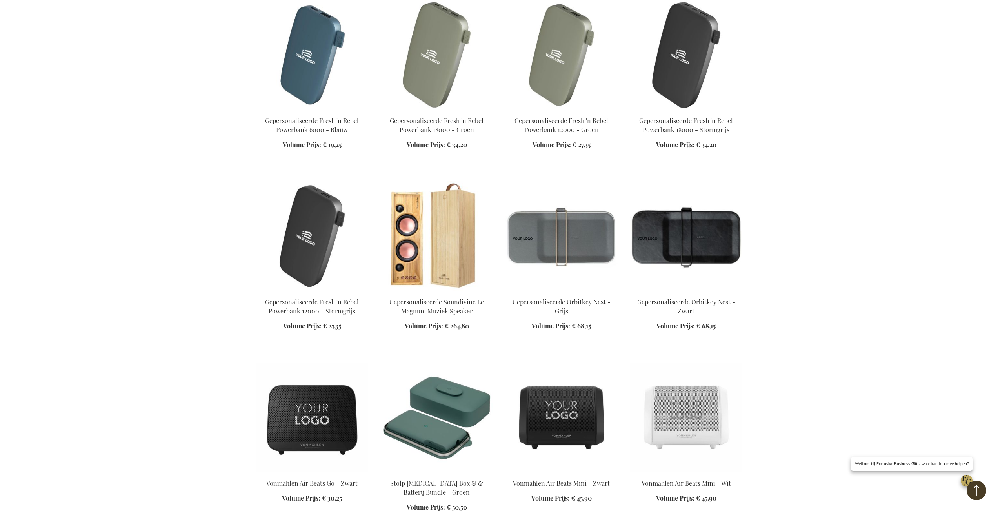 The height and width of the screenshot is (512, 998). Describe the element at coordinates (437, 417) in the screenshot. I see `img: Stolp Digital Detox Box & Battery Bundle - Green` at that location.